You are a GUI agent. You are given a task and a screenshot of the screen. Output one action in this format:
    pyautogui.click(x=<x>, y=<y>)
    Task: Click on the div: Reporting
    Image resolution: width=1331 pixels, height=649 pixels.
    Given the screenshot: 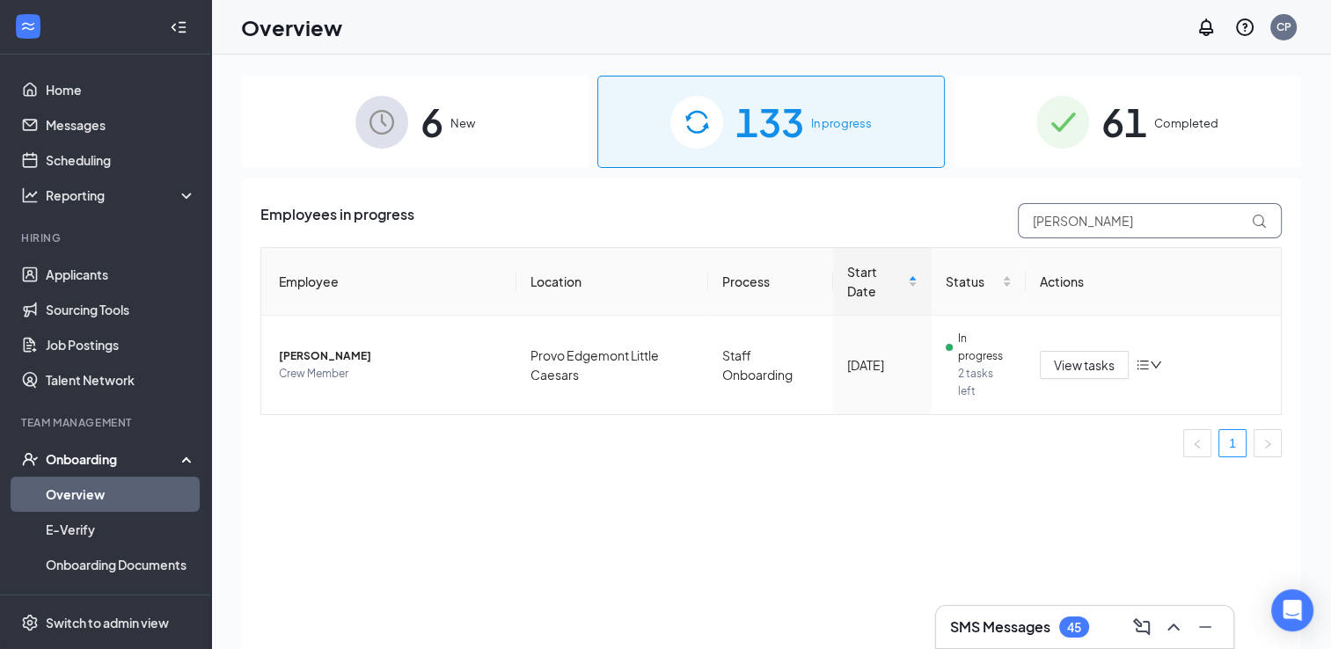 What is the action you would take?
    pyautogui.click(x=121, y=195)
    